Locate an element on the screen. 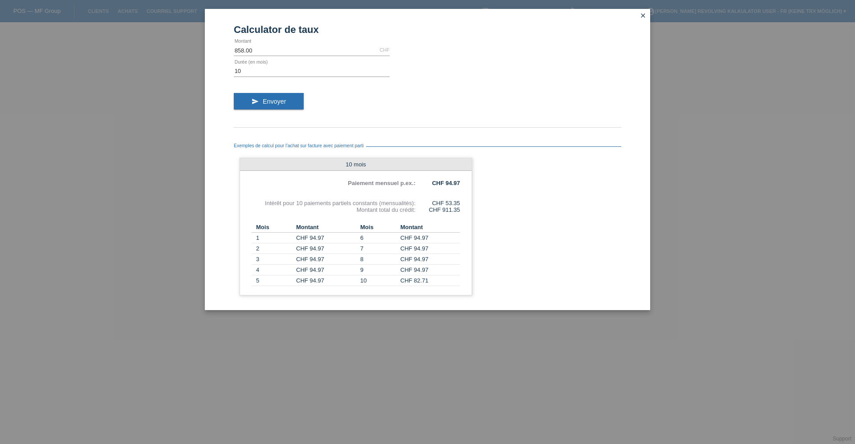 This screenshot has width=855, height=444. div: Montant total du crédit: is located at coordinates (334, 210).